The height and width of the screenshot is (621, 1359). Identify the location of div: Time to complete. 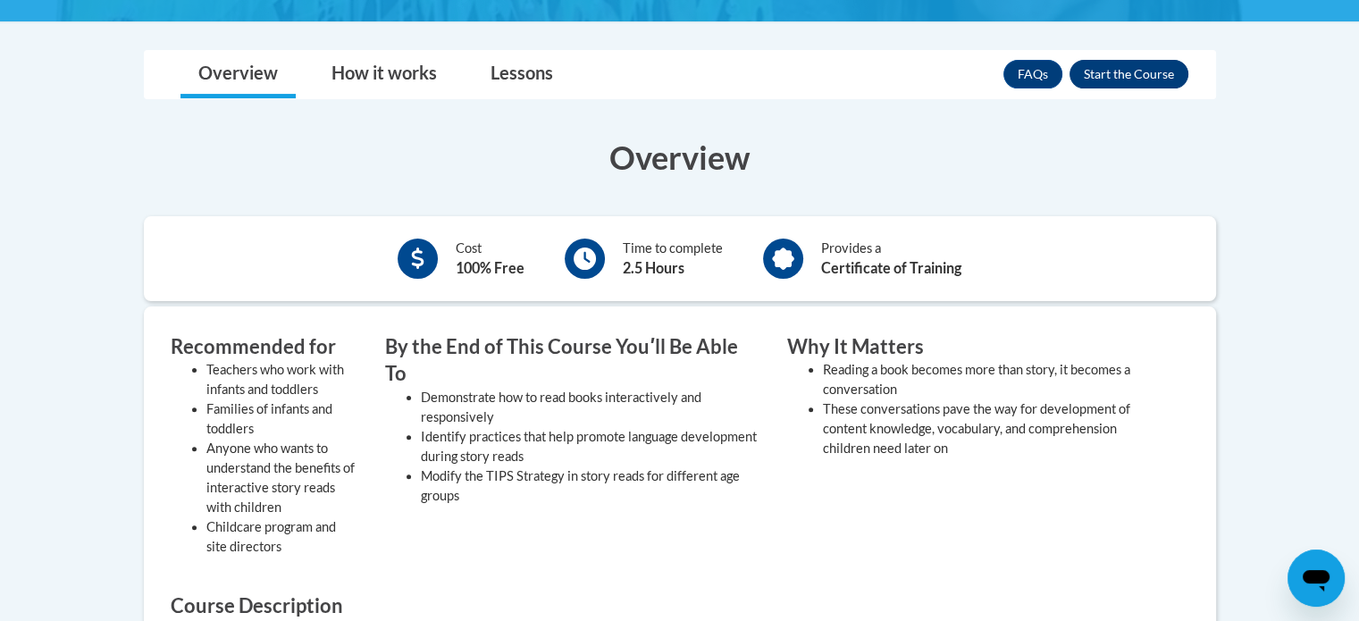
(673, 258).